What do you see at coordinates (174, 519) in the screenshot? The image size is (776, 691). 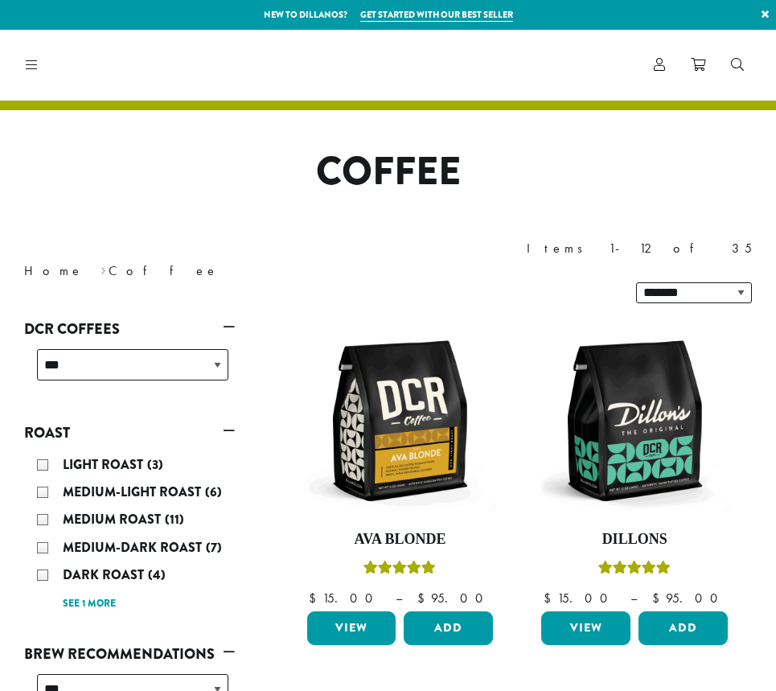 I see `span: (11)` at bounding box center [174, 519].